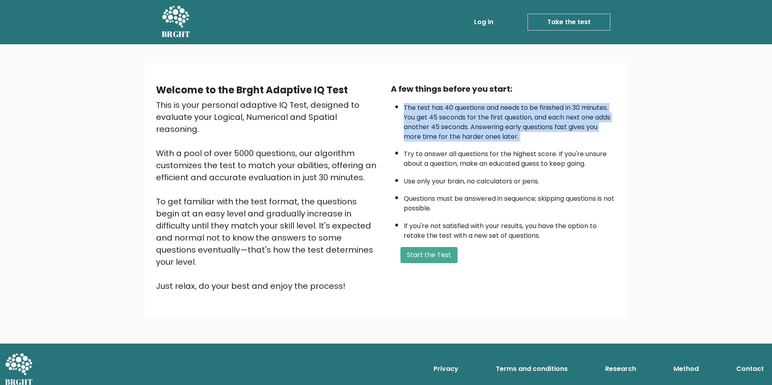 This screenshot has width=772, height=385. I want to click on a: Terms and conditions, so click(531, 369).